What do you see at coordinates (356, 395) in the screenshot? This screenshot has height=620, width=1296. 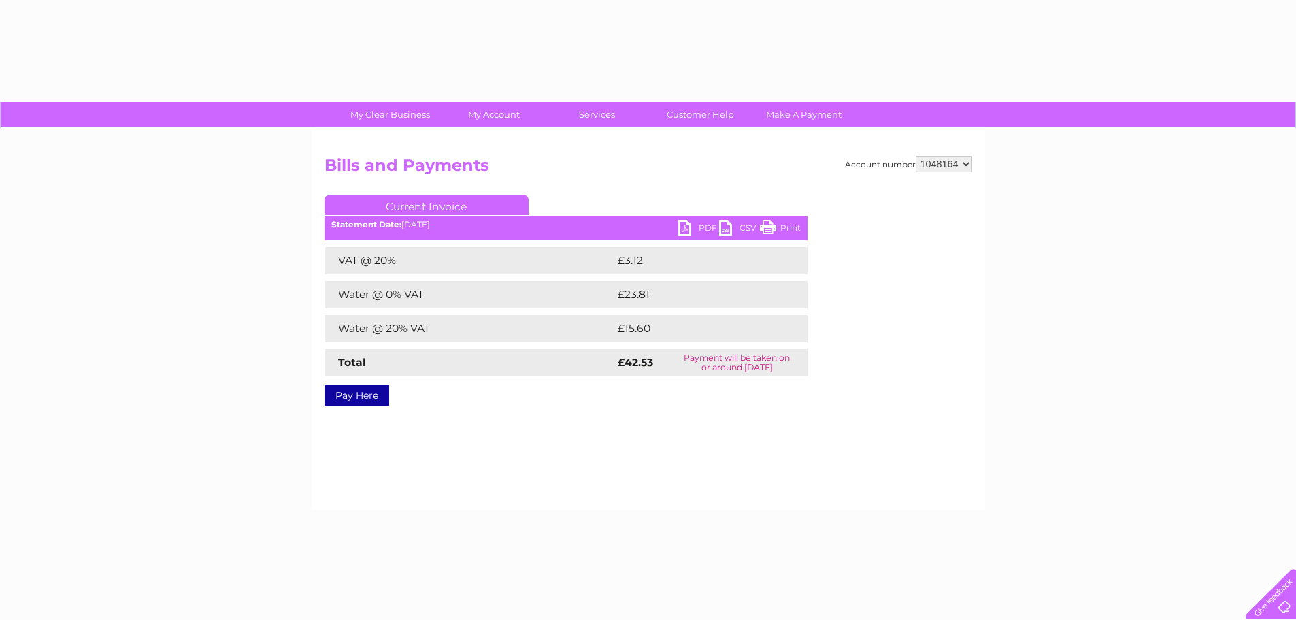 I see `a: Pay Here` at bounding box center [356, 395].